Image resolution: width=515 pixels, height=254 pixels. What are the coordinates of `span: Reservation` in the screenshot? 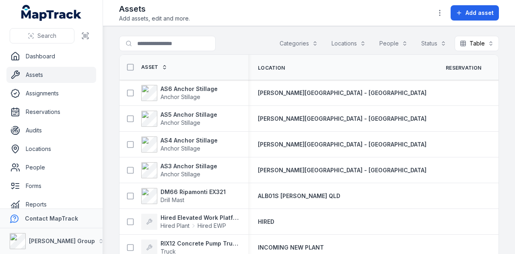 It's located at (464, 68).